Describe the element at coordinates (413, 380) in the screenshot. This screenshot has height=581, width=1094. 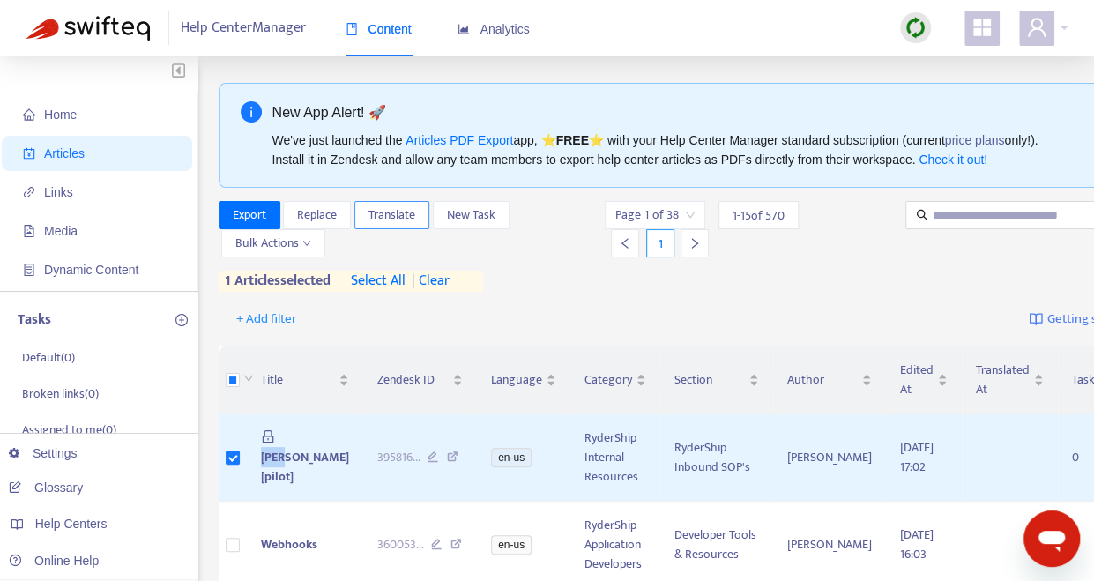
I see `span: Zendesk ID` at that location.